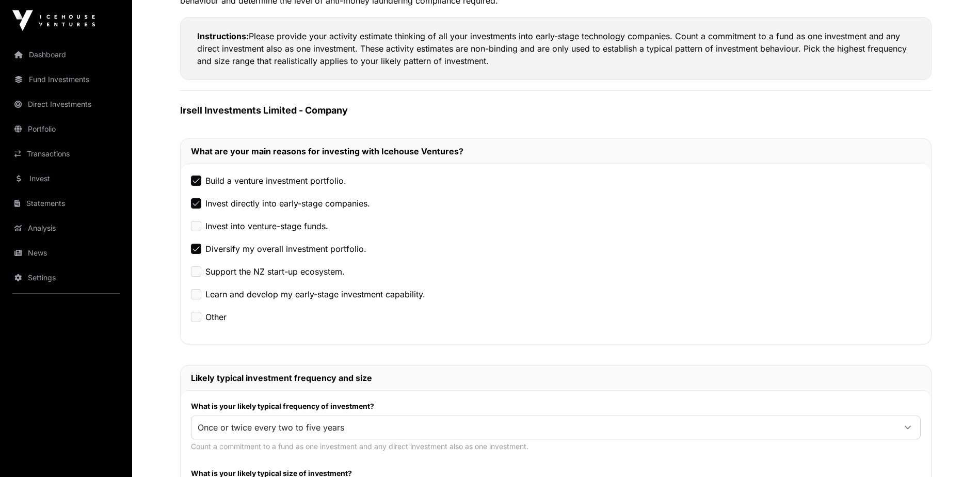  Describe the element at coordinates (556, 151) in the screenshot. I see `h2: What are your main reasons for investing with Icehouse Ventures?` at that location.